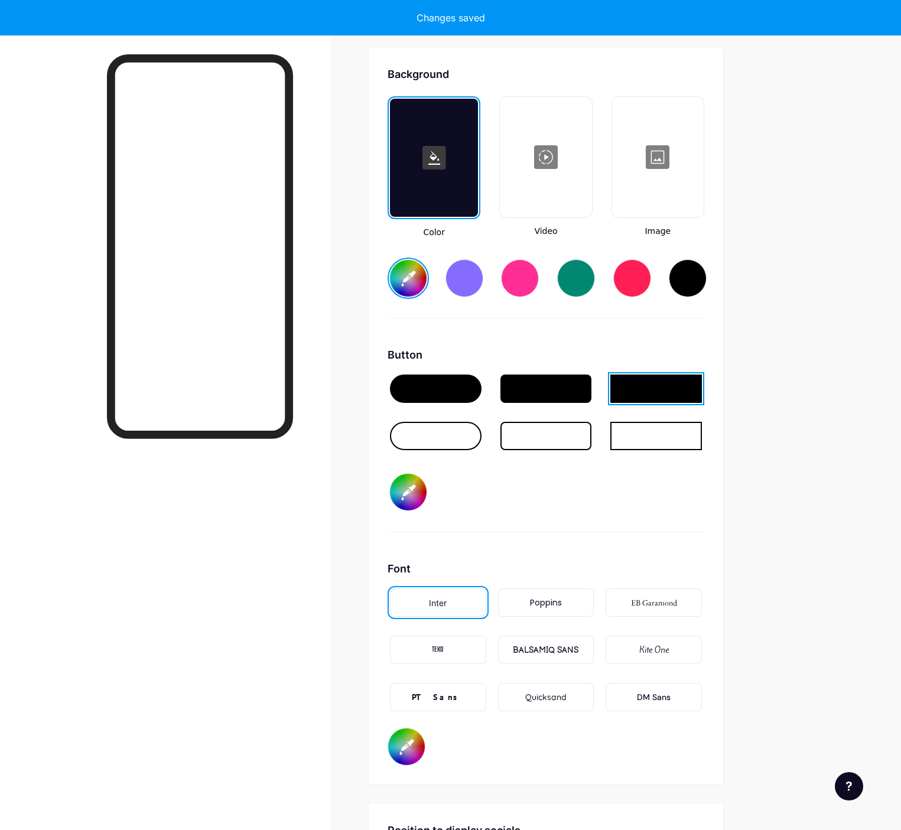  I want to click on div: PT Sans, so click(438, 697).